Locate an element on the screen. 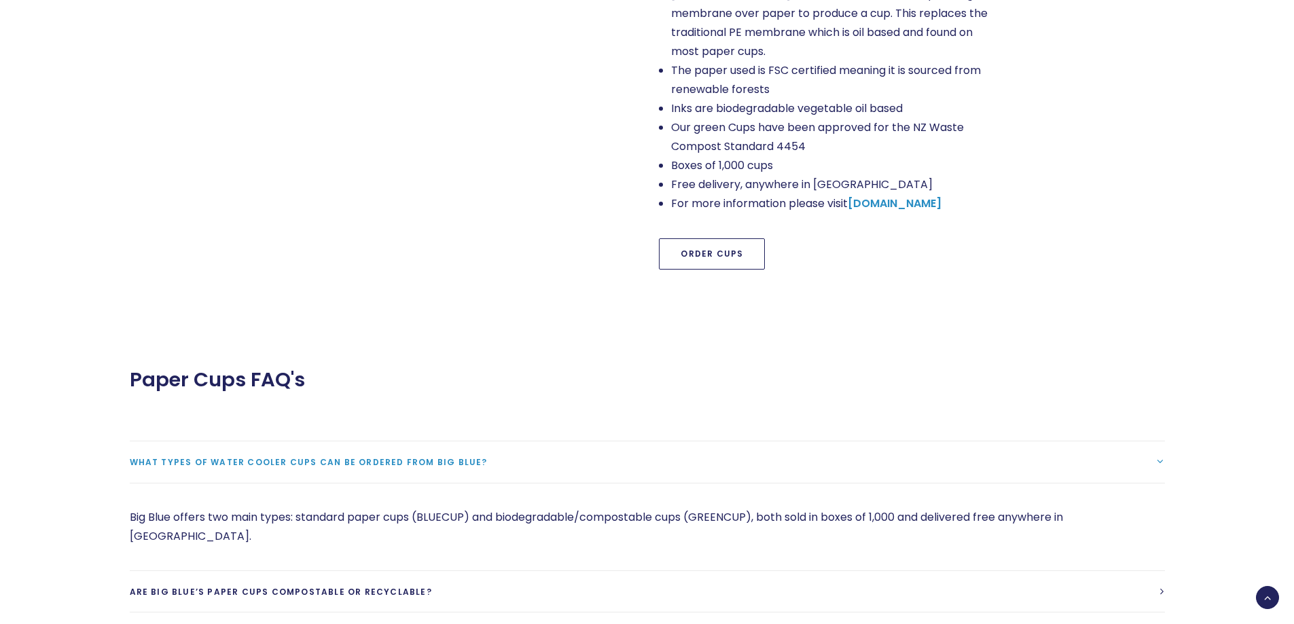  li: Our green Cups have been approved for the NZ Waste Compost Standard 4454 is located at coordinates (829, 137).